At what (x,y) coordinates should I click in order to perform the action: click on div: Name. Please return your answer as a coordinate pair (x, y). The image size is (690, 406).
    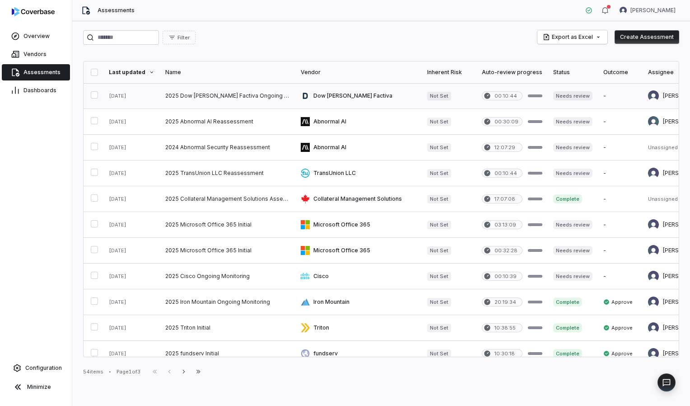
    Looking at the image, I should click on (228, 72).